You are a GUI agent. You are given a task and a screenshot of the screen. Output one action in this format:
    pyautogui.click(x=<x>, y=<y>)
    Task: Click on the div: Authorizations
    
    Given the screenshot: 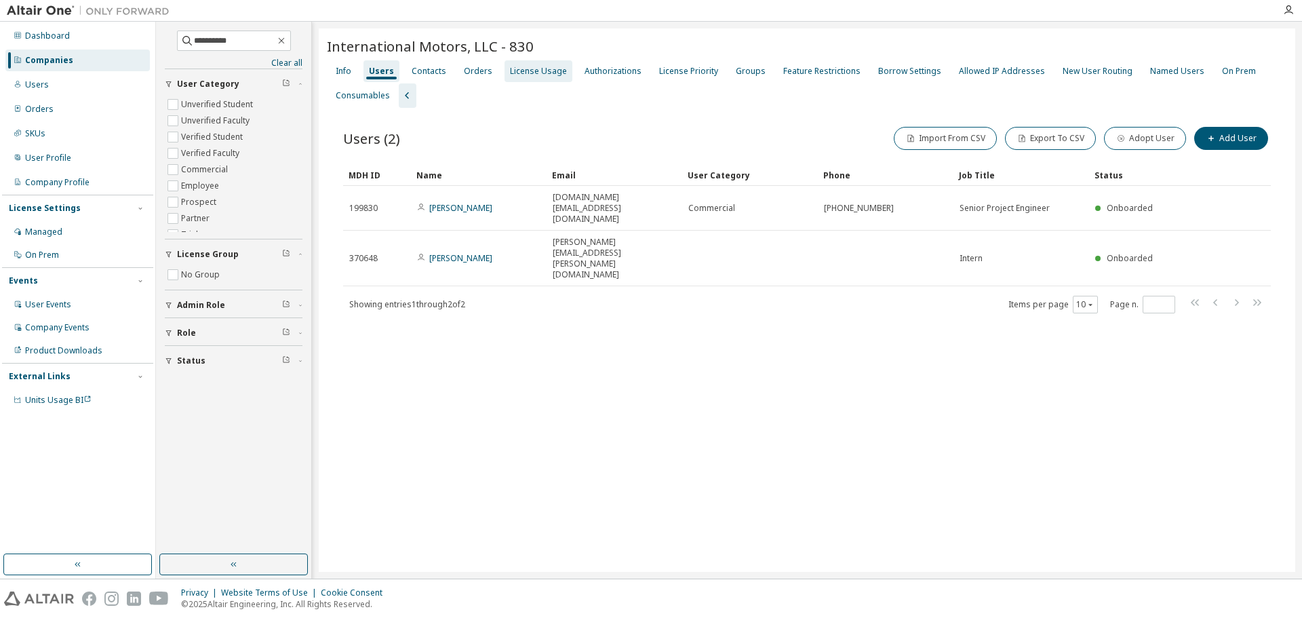 What is the action you would take?
    pyautogui.click(x=613, y=71)
    